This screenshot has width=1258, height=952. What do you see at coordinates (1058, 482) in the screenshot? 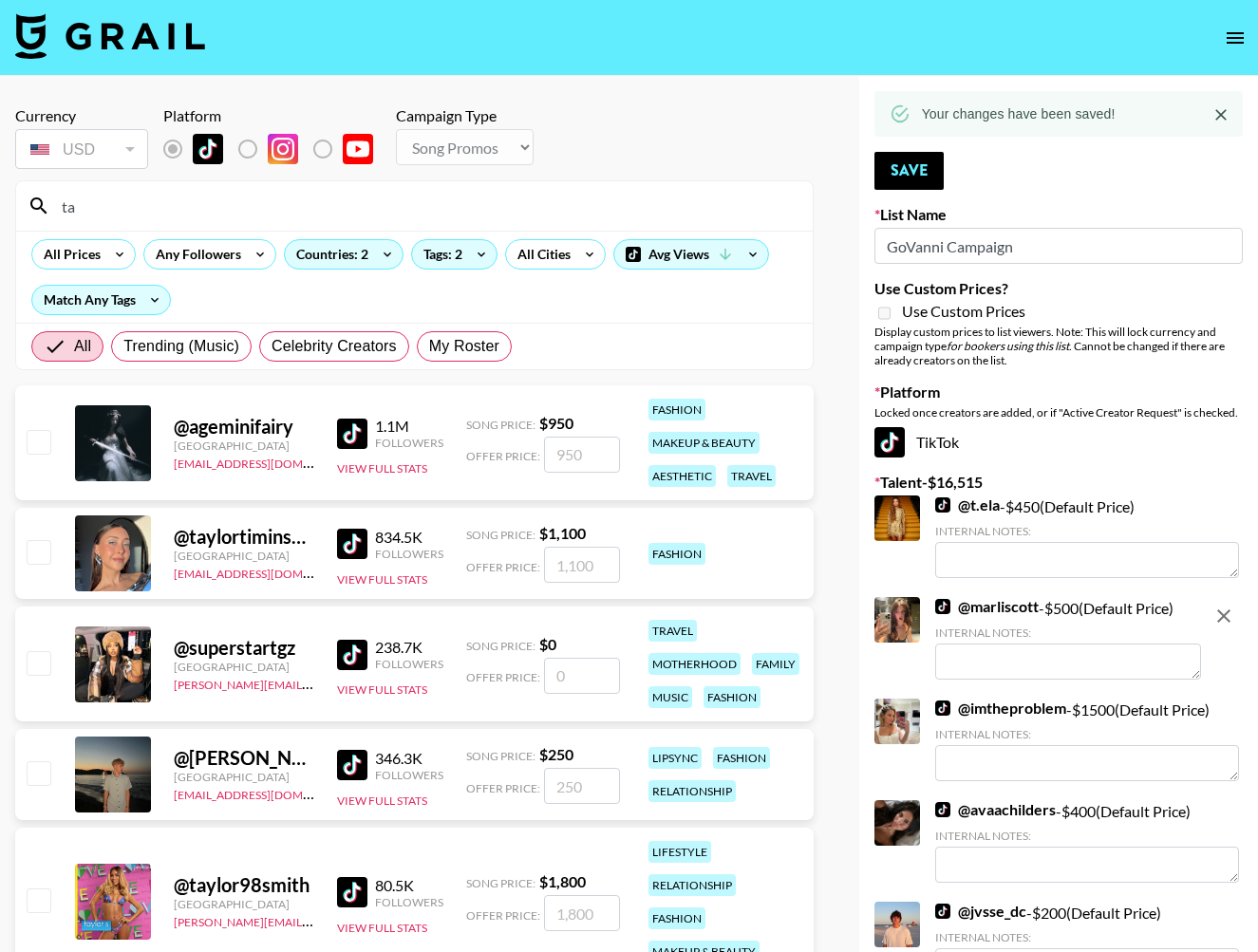
I see `label: Talent - $ 16,515` at bounding box center [1058, 482].